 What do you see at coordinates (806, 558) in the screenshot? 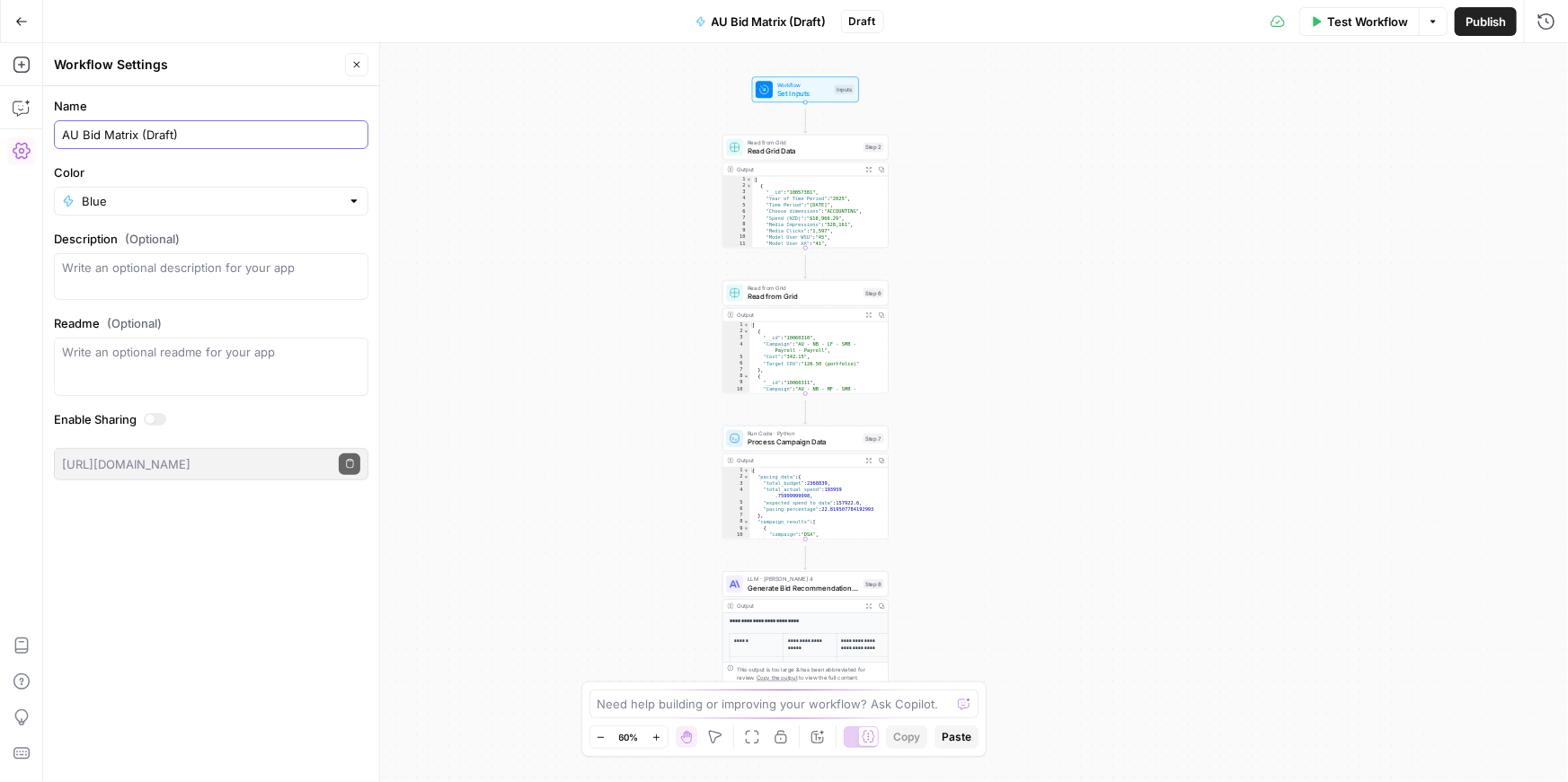
I see `g: Edge from step_7 to step_8` at bounding box center [806, 558].